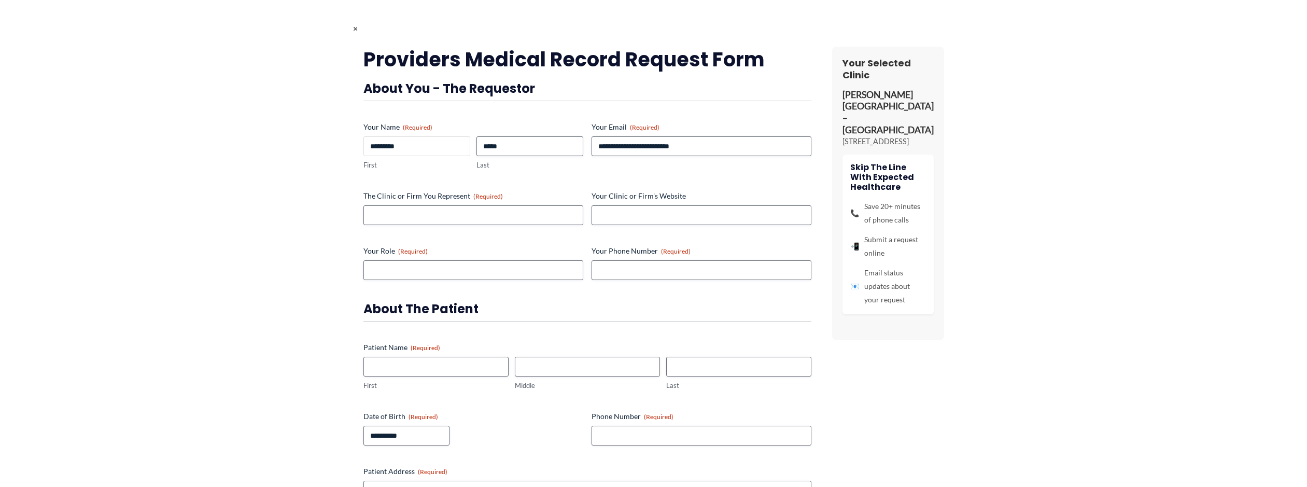 The width and height of the screenshot is (1307, 487). What do you see at coordinates (701, 196) in the screenshot?
I see `label: Your Clinic or Firm's Website` at bounding box center [701, 196].